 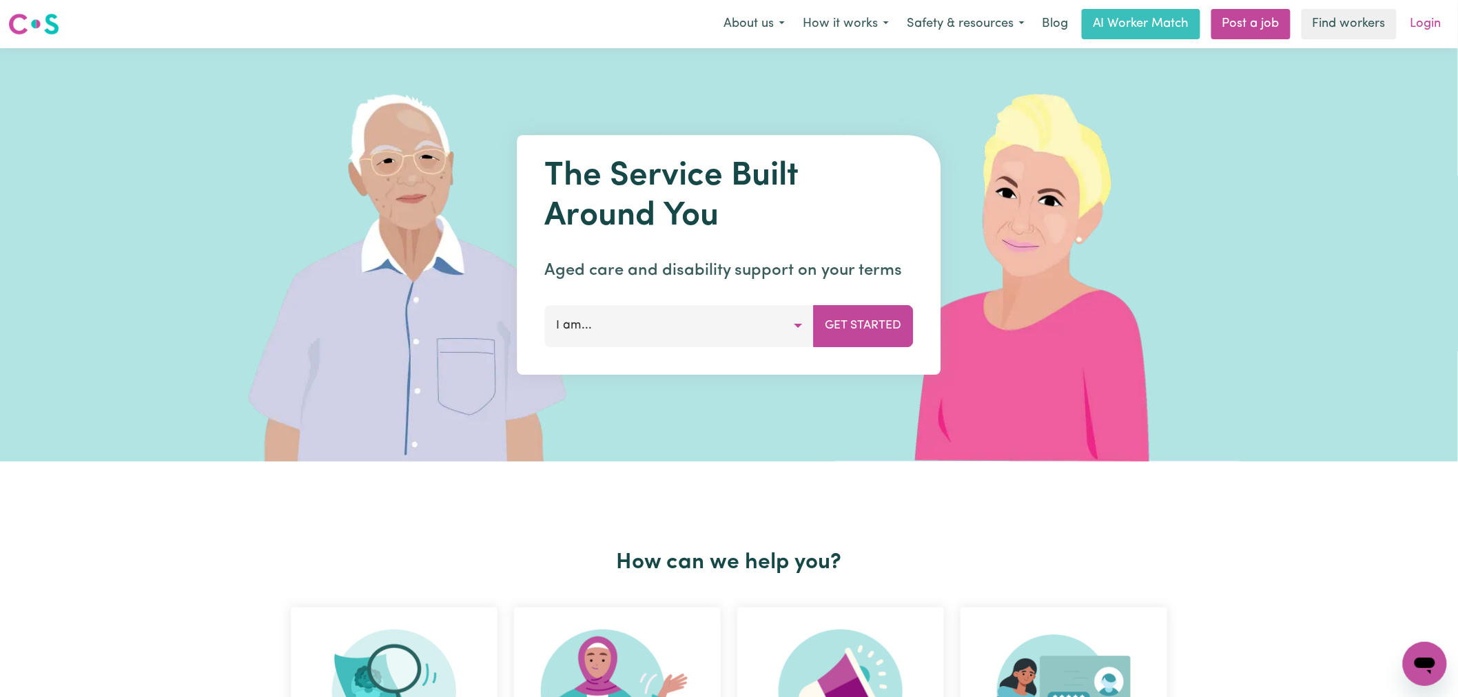 I want to click on a: Login, so click(x=1425, y=24).